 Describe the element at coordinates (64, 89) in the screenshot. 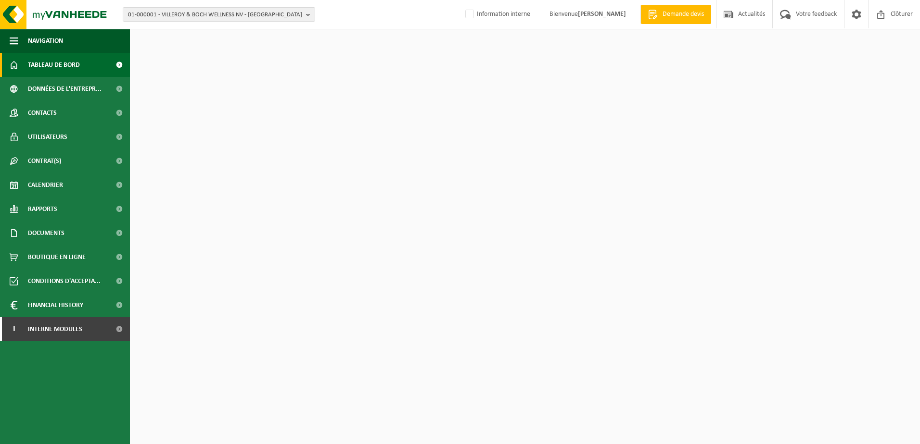

I see `span: Données de l'entrepr...` at that location.